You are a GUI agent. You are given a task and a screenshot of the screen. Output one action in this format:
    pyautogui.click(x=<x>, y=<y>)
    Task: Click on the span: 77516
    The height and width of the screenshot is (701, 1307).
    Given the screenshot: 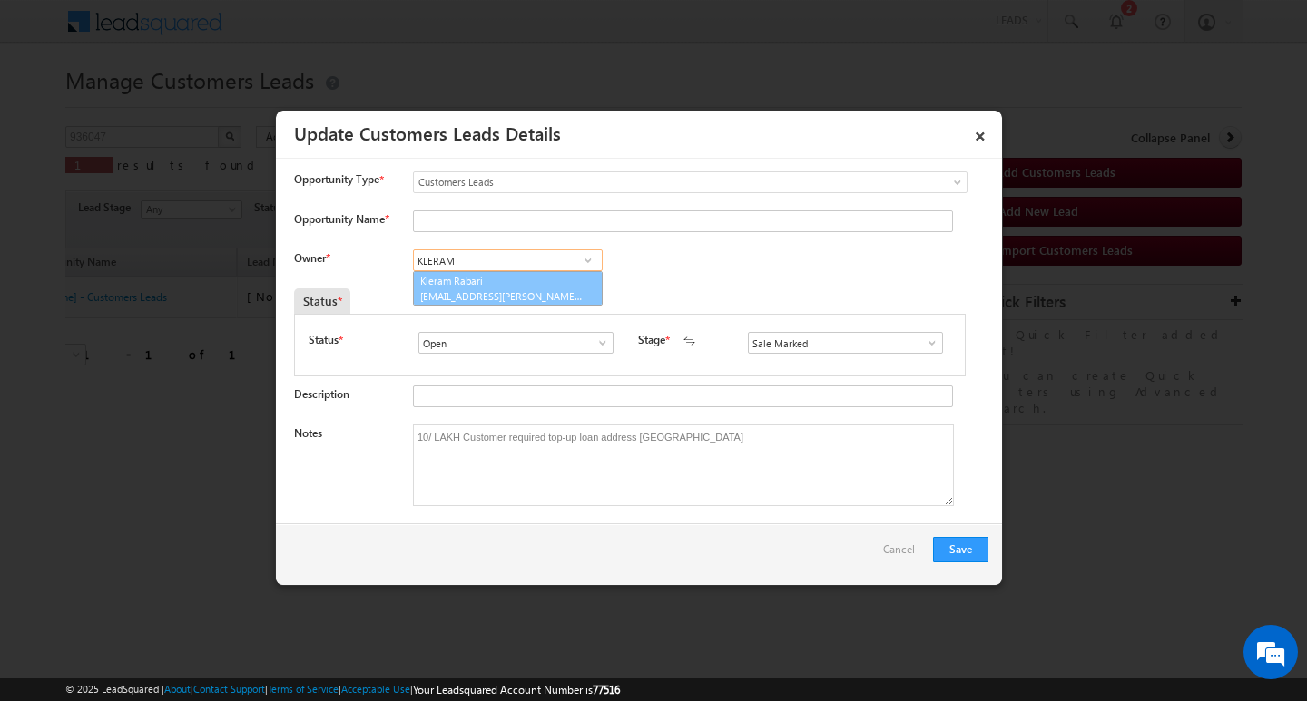 What is the action you would take?
    pyautogui.click(x=606, y=690)
    